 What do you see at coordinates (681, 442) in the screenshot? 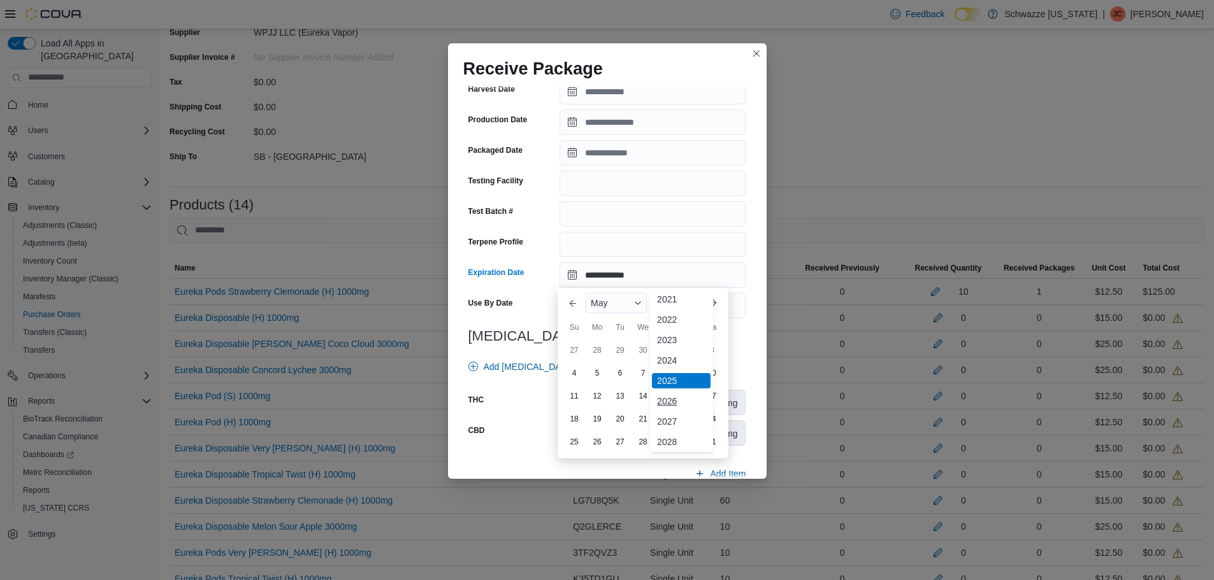
I see `div: 2028` at bounding box center [681, 442].